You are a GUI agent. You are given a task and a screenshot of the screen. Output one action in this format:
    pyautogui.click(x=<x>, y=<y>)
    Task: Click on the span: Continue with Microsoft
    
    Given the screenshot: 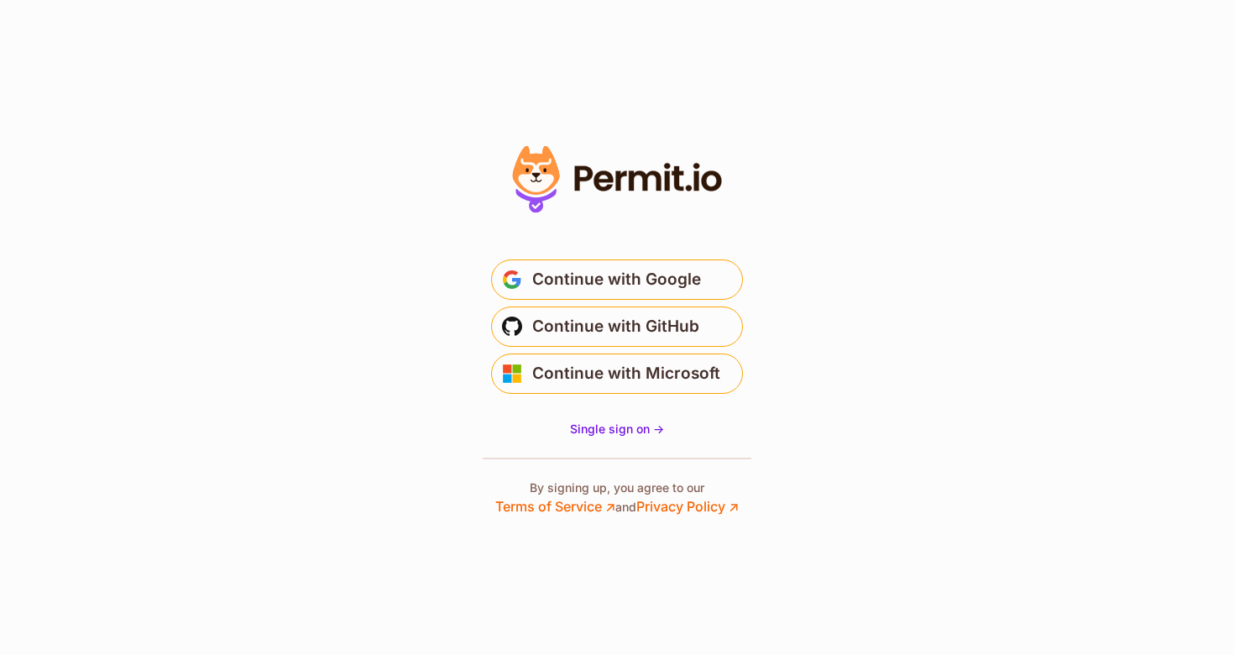 What is the action you would take?
    pyautogui.click(x=626, y=374)
    